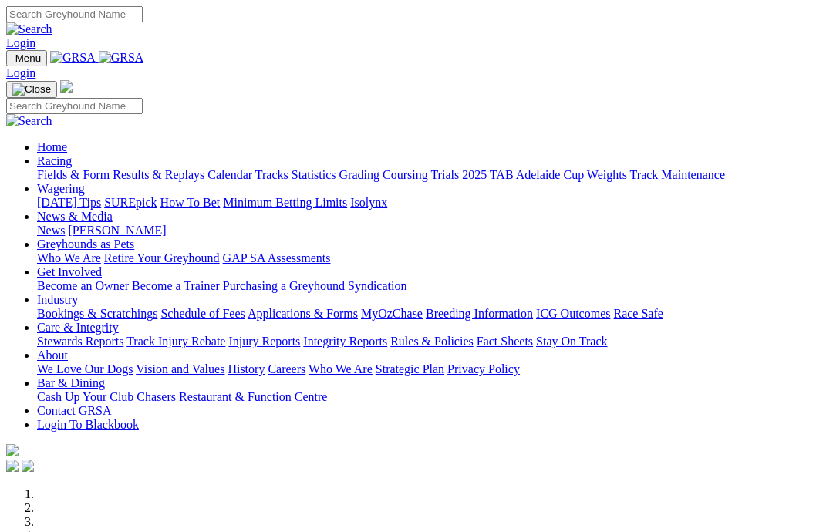 The image size is (833, 532). Describe the element at coordinates (28, 58) in the screenshot. I see `span: Menu` at that location.